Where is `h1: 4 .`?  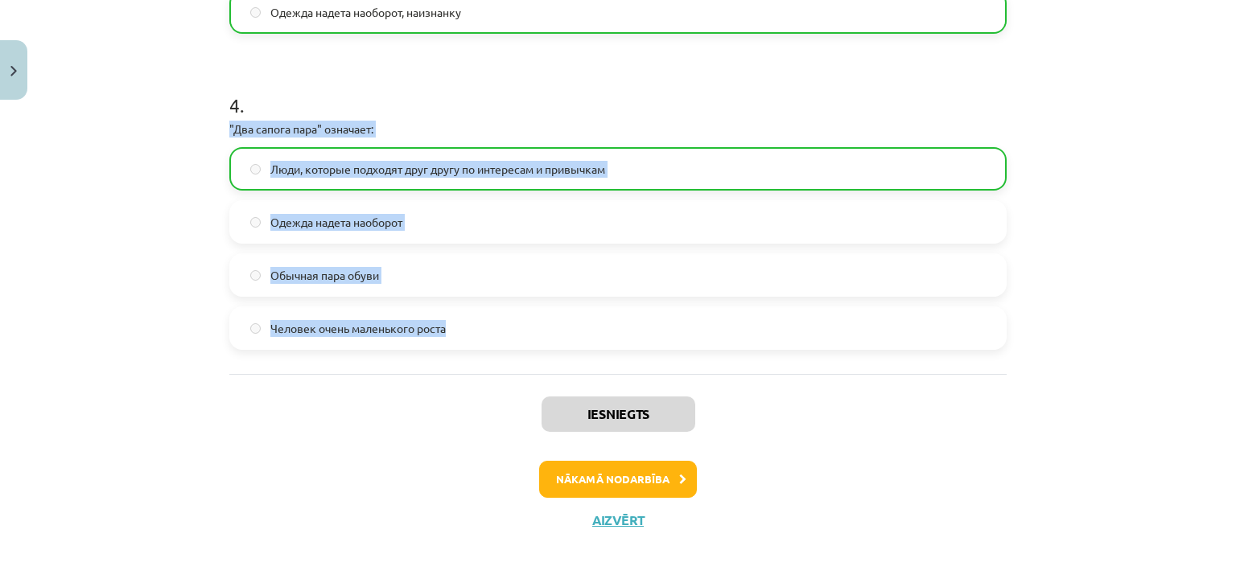
h1: 4 . is located at coordinates (618, 91).